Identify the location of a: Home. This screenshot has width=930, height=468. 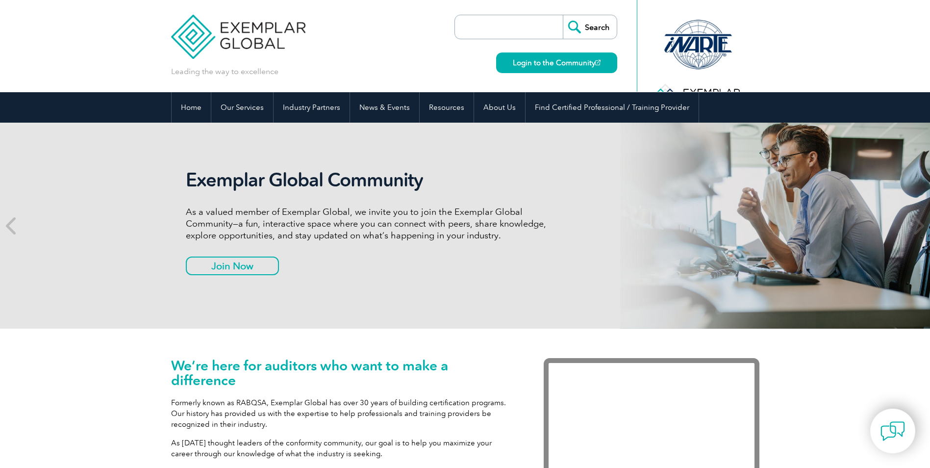
(191, 107).